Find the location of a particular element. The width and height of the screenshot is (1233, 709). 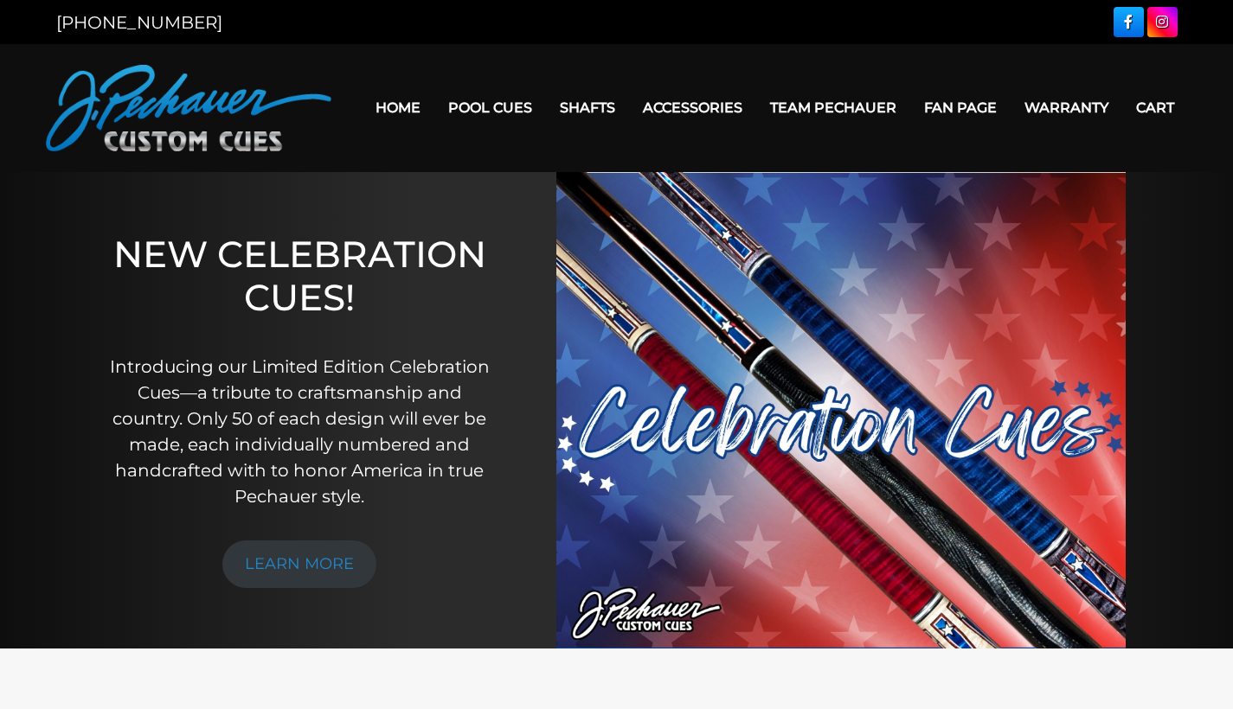

a: Cart is located at coordinates (1155, 107).